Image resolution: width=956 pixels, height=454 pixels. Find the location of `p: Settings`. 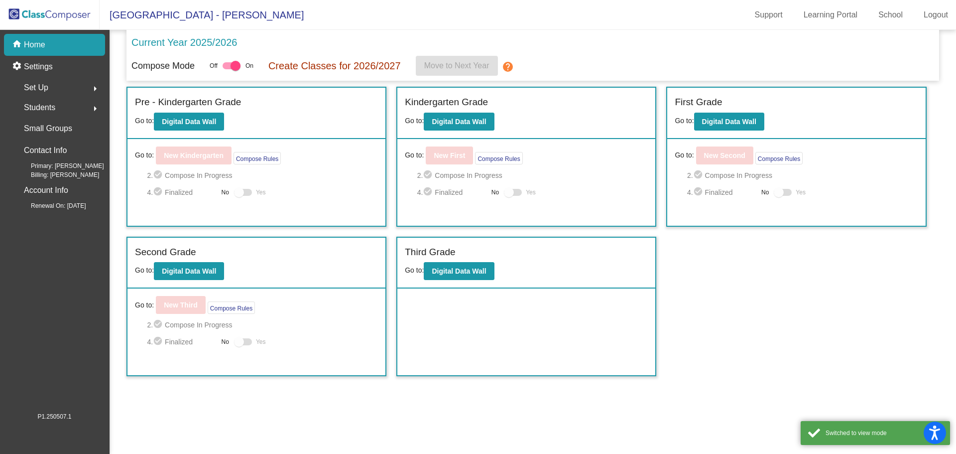

p: Settings is located at coordinates (38, 67).